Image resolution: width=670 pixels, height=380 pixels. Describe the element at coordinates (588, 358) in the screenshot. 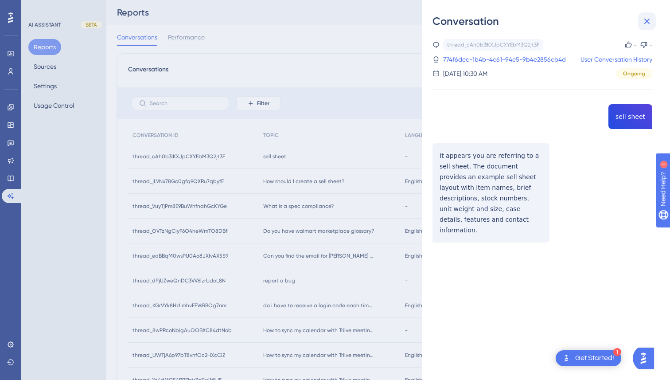

I see `div: Open Get Started! checklist, remaining modules: 1` at that location.